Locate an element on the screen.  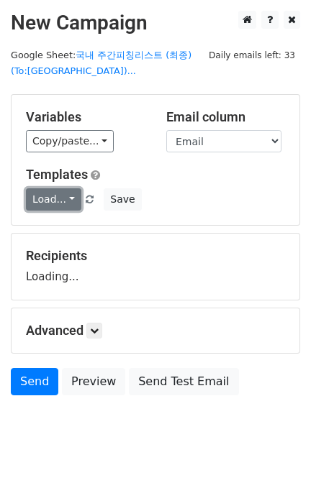
h2: New Campaign is located at coordinates (155, 23).